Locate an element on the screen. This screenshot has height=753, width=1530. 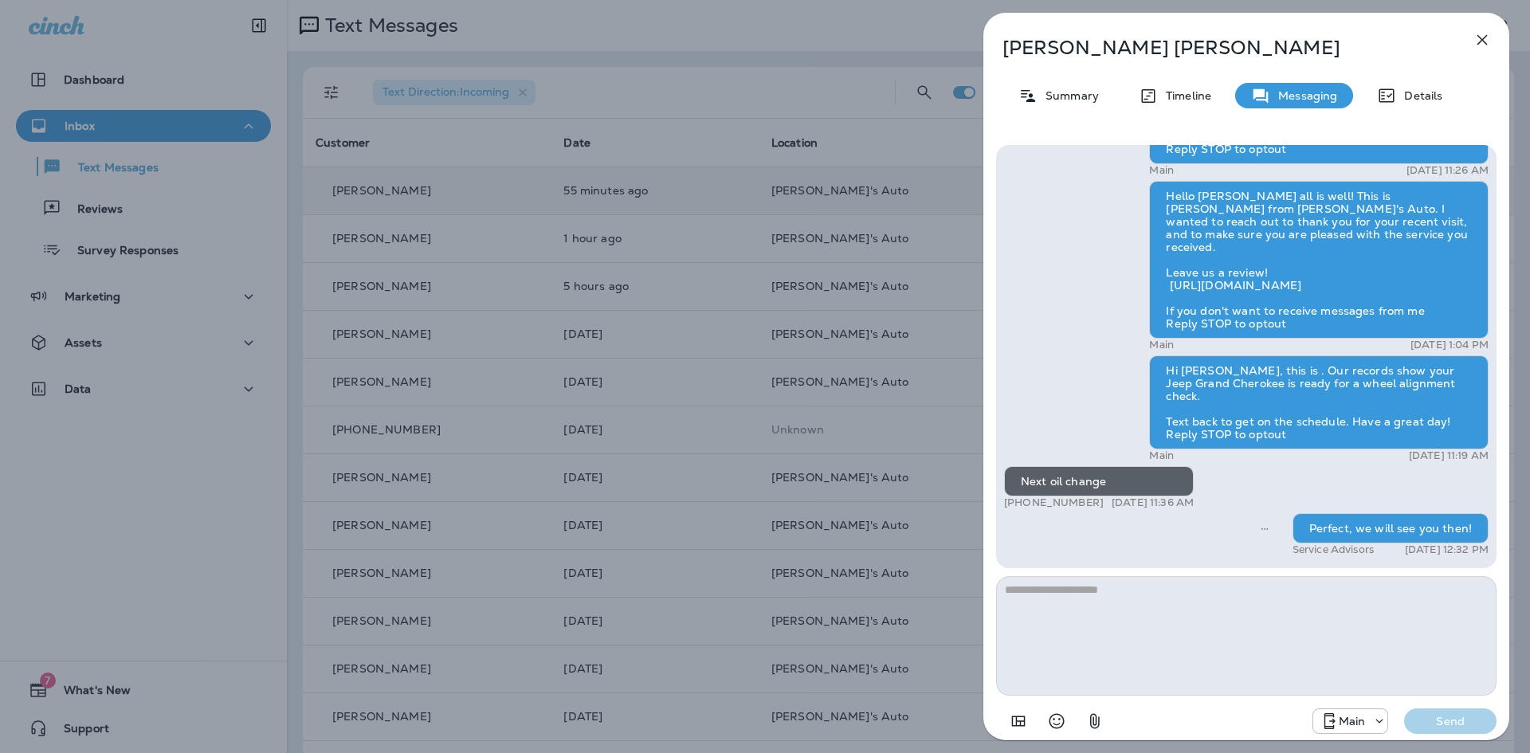
span: Sent is located at coordinates (1265, 528).